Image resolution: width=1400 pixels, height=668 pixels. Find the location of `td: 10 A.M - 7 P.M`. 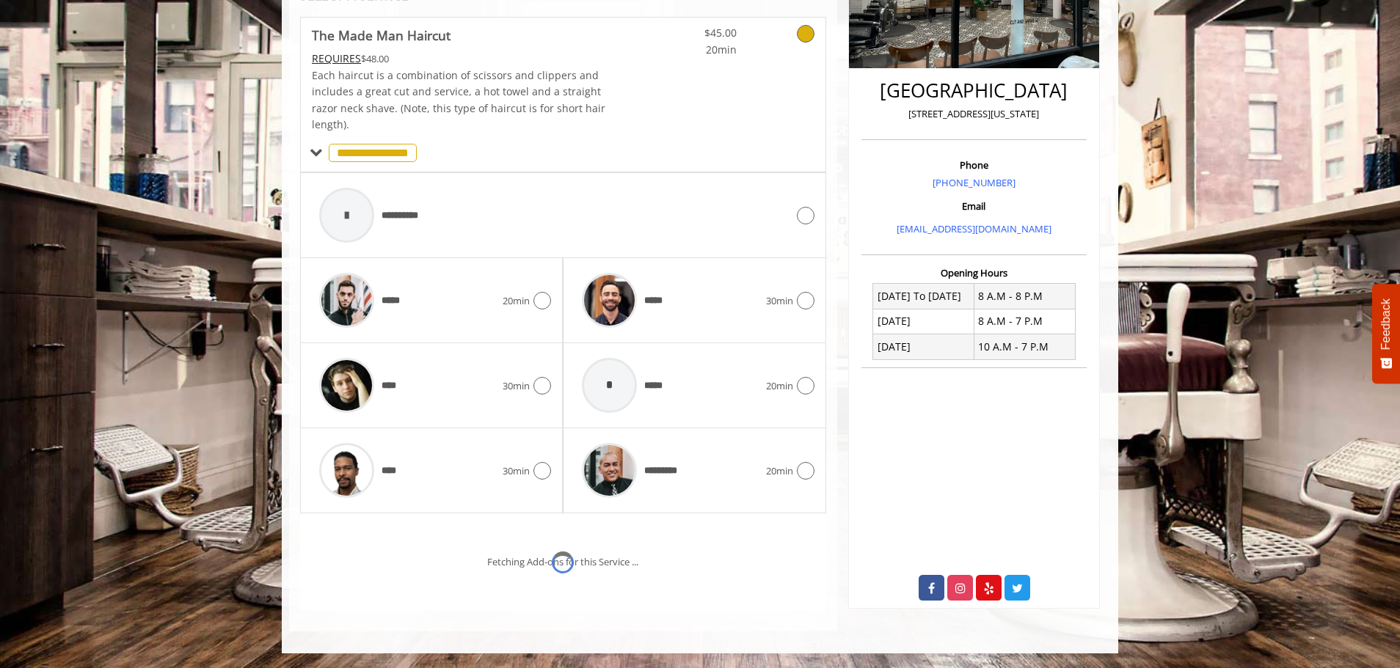

td: 10 A.M - 7 P.M is located at coordinates (1024, 347).